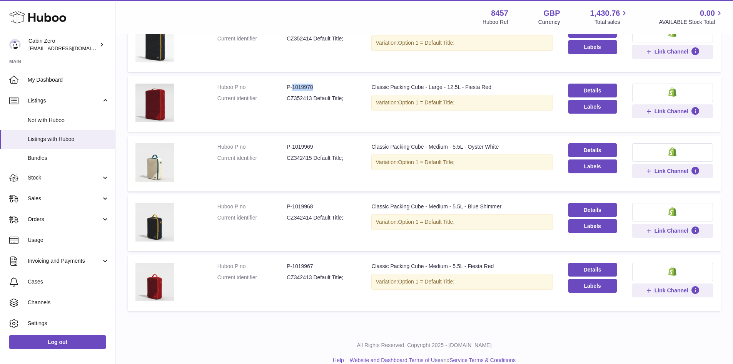  I want to click on span: Invoicing and Payments, so click(64, 261).